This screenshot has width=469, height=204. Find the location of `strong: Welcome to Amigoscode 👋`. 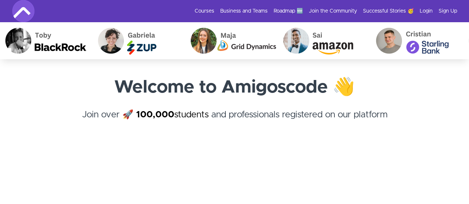

strong: Welcome to Amigoscode 👋 is located at coordinates (235, 88).